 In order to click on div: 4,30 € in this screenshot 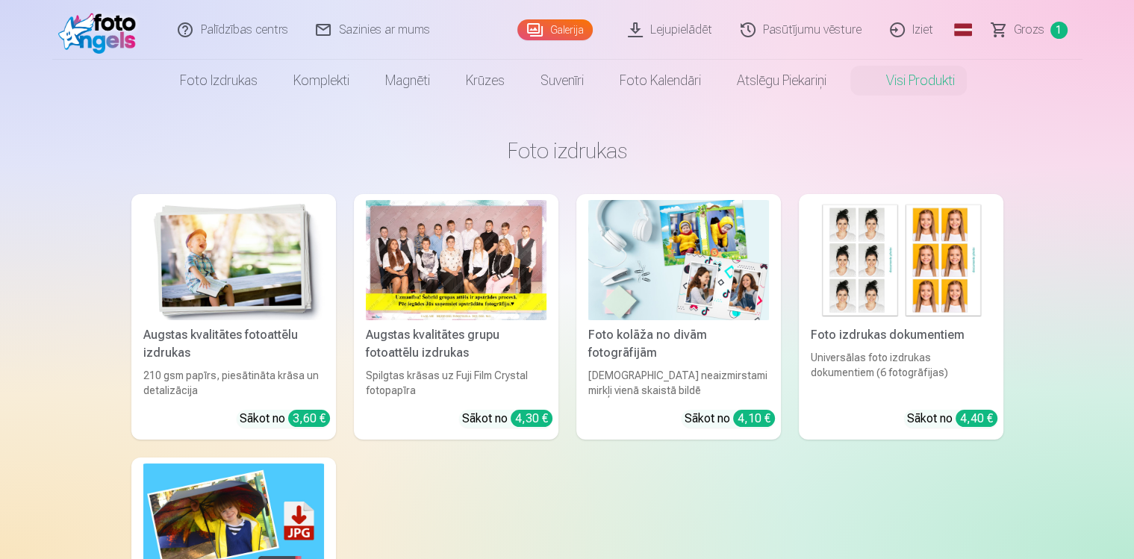, I will do `click(532, 418)`.